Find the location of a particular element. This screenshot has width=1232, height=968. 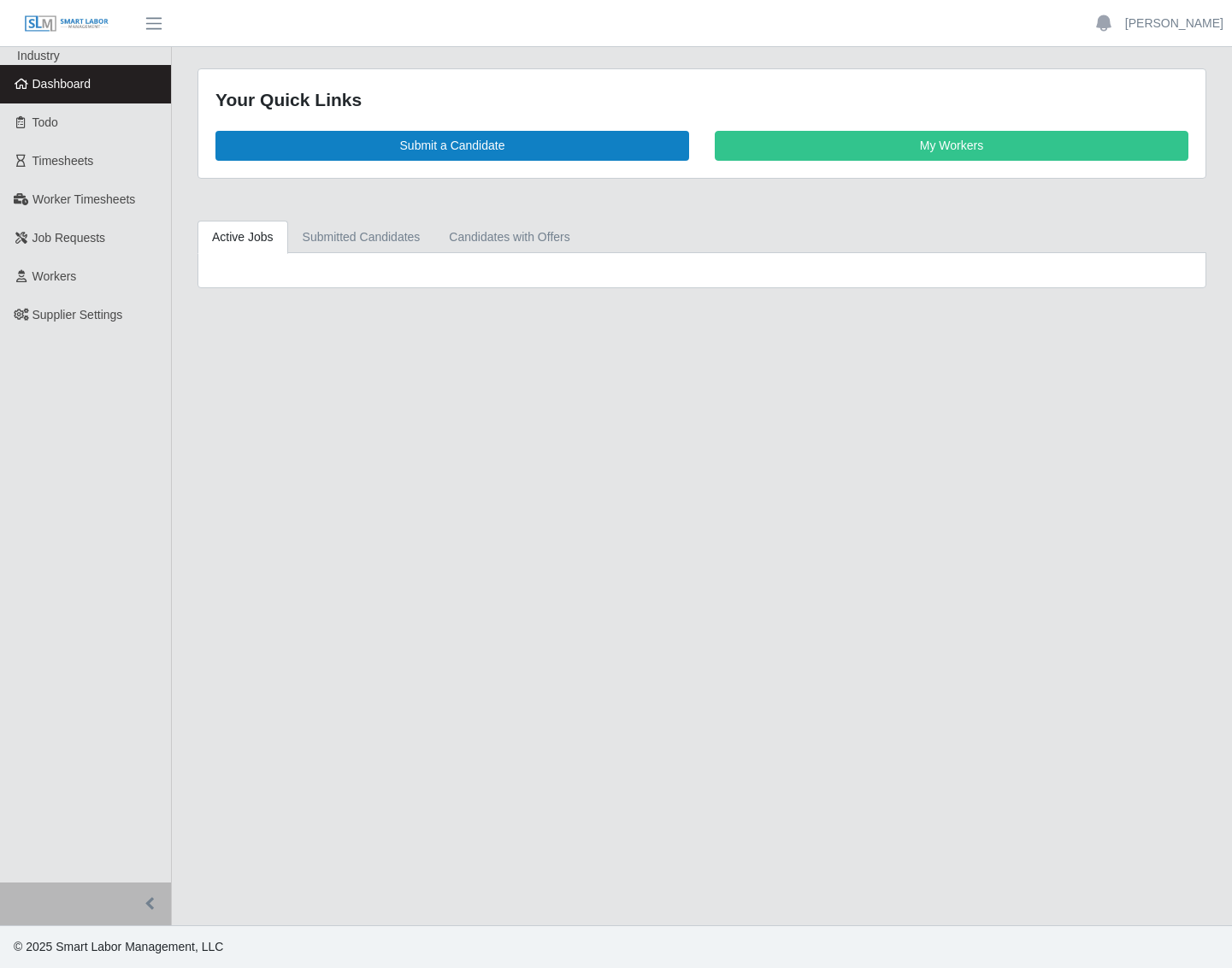

span: Workers is located at coordinates (55, 277).